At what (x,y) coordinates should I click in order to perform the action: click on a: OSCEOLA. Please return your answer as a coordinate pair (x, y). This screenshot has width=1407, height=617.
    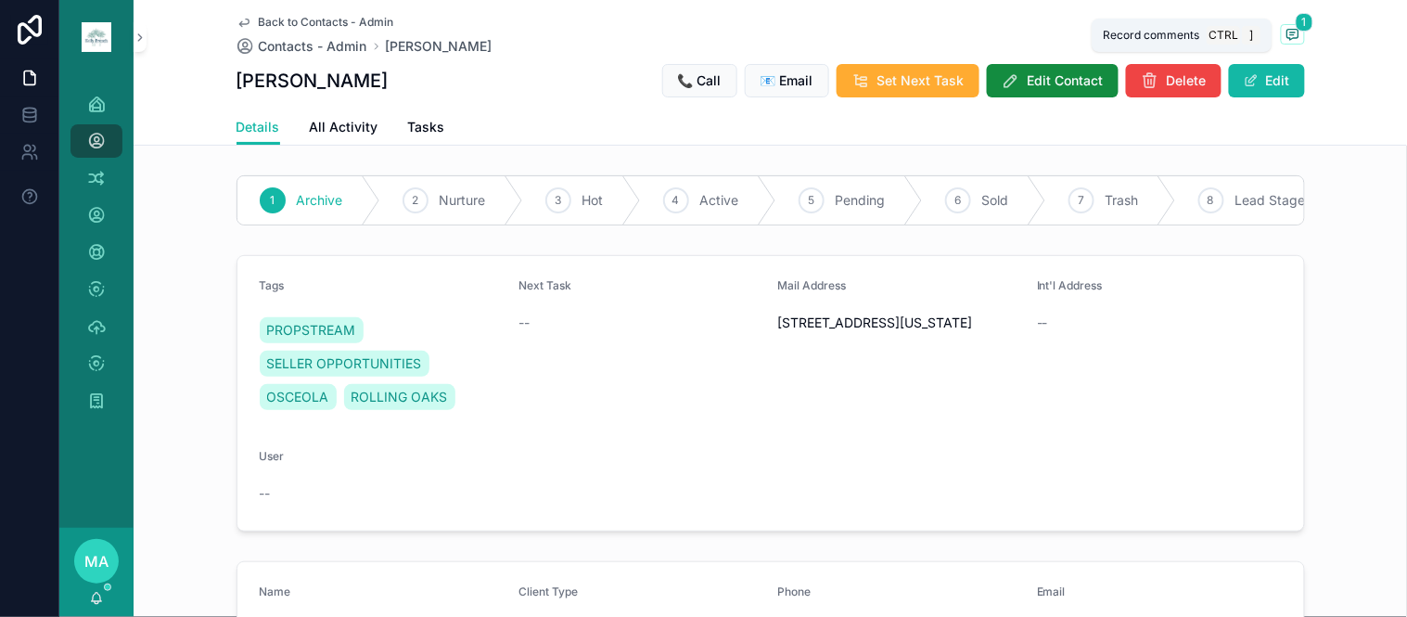
    Looking at the image, I should click on (298, 397).